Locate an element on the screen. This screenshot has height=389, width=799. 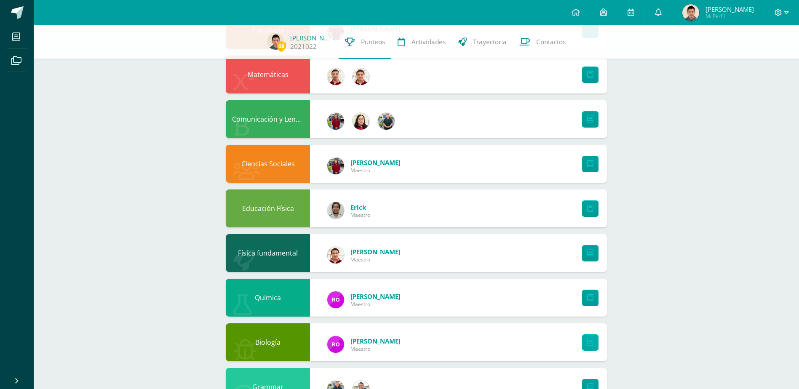
a: Trayectoria is located at coordinates (482, 42).